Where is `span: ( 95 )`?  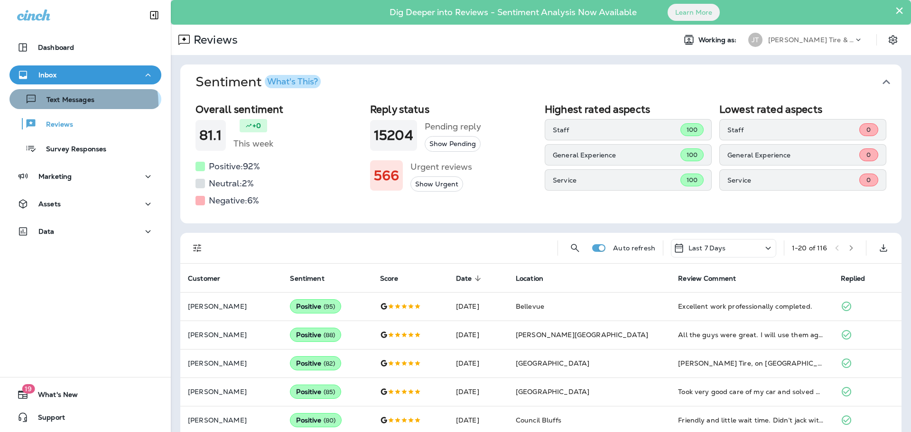
span: ( 95 ) is located at coordinates (329, 307).